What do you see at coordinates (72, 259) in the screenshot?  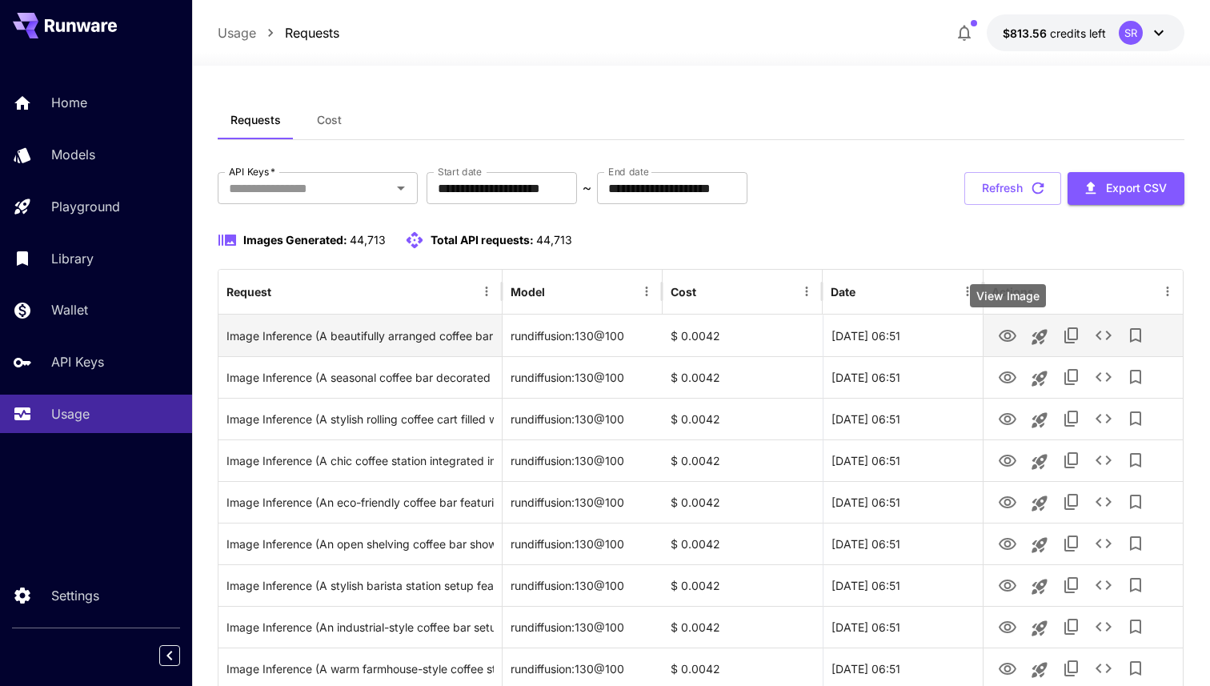 I see `p: Library` at bounding box center [72, 259].